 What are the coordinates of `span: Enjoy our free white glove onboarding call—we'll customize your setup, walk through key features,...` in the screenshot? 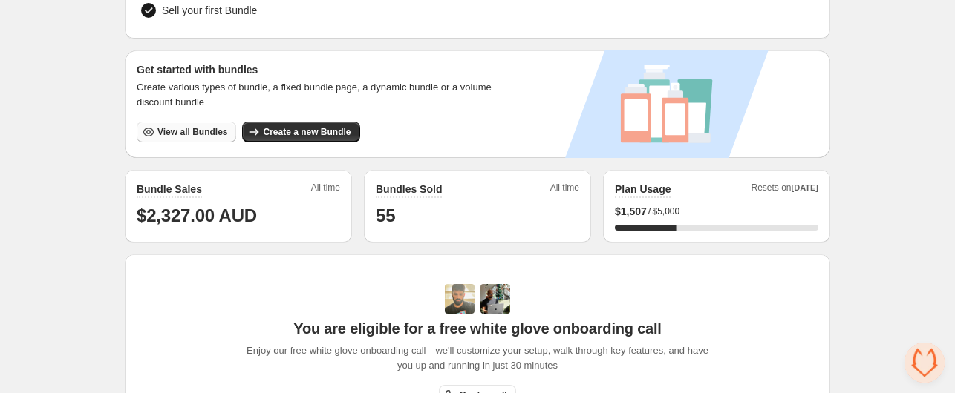 It's located at (477, 359).